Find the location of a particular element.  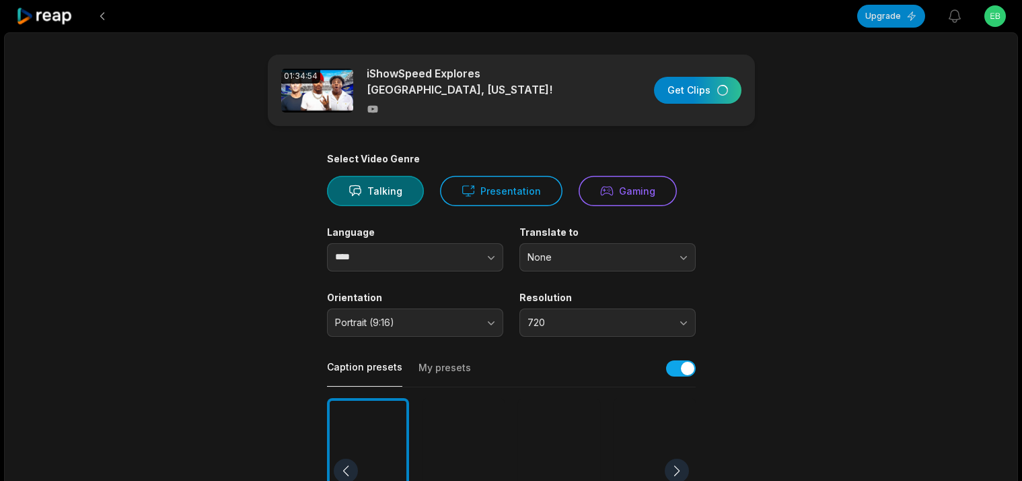

button: Caption presets is located at coordinates (365, 373).